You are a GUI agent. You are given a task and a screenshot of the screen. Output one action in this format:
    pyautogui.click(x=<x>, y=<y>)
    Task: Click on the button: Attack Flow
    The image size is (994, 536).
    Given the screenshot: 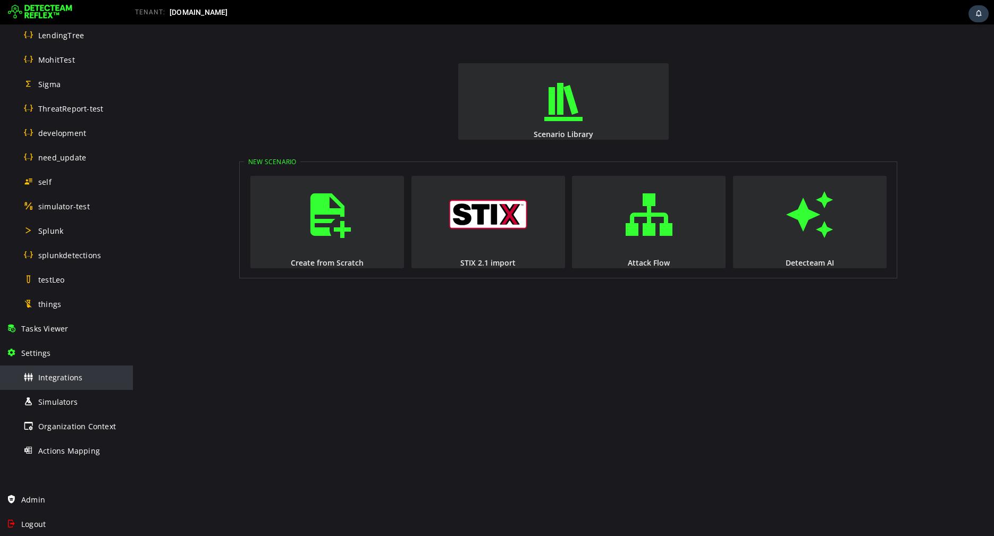 What is the action you would take?
    pyautogui.click(x=516, y=198)
    